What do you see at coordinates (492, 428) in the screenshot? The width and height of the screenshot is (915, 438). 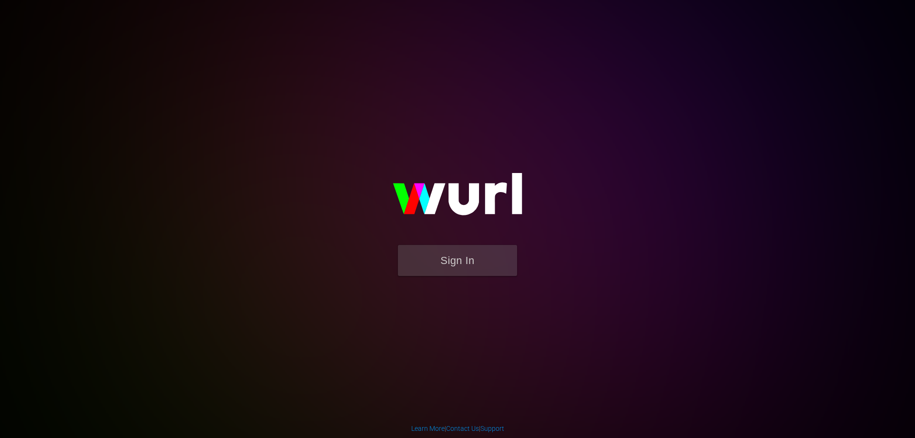 I see `a: Support` at bounding box center [492, 428].